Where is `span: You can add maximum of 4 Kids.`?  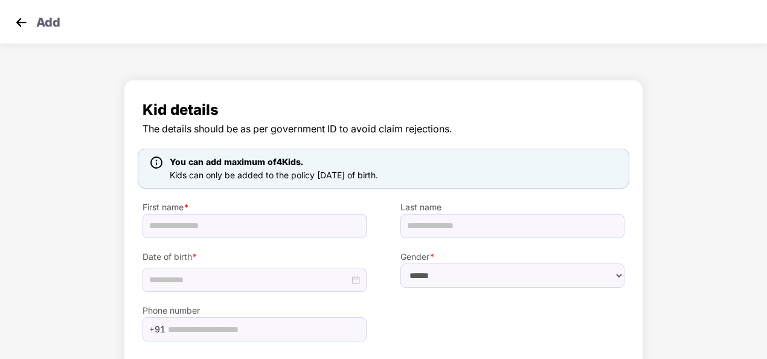
span: You can add maximum of 4 Kids. is located at coordinates (236, 161).